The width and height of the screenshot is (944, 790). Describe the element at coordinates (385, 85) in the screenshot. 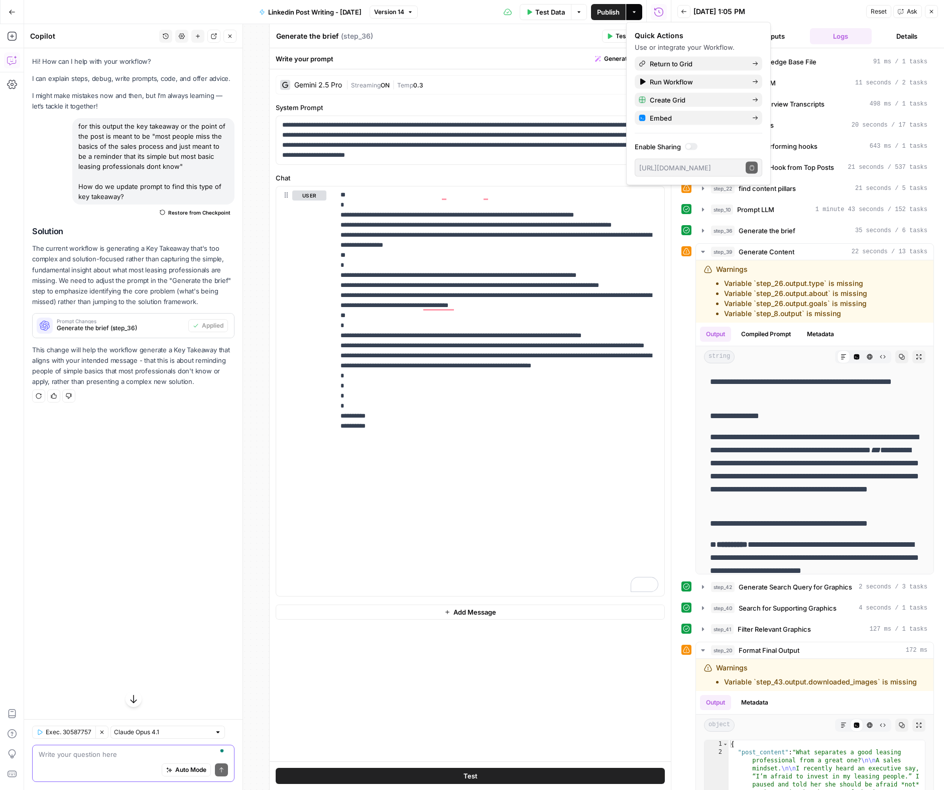

I see `span: ON` at that location.